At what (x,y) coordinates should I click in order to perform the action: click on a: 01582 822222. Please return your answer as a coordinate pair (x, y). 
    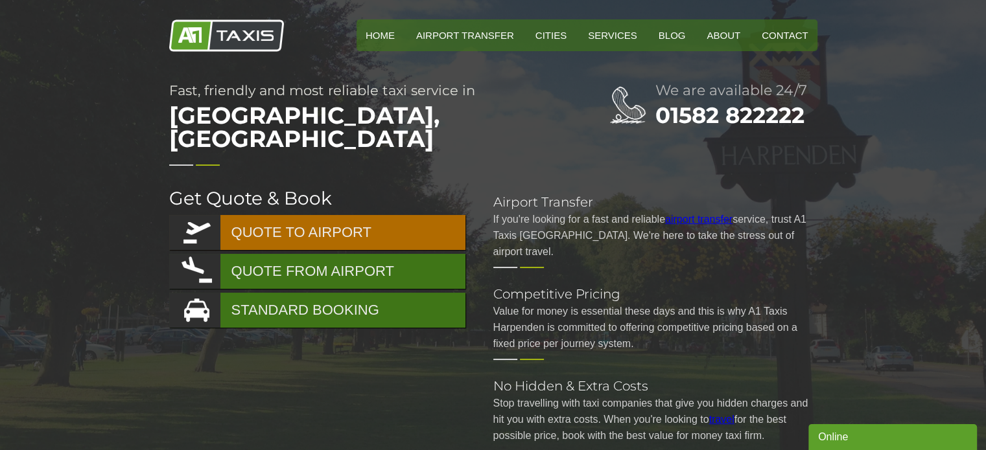
    Looking at the image, I should click on (730, 115).